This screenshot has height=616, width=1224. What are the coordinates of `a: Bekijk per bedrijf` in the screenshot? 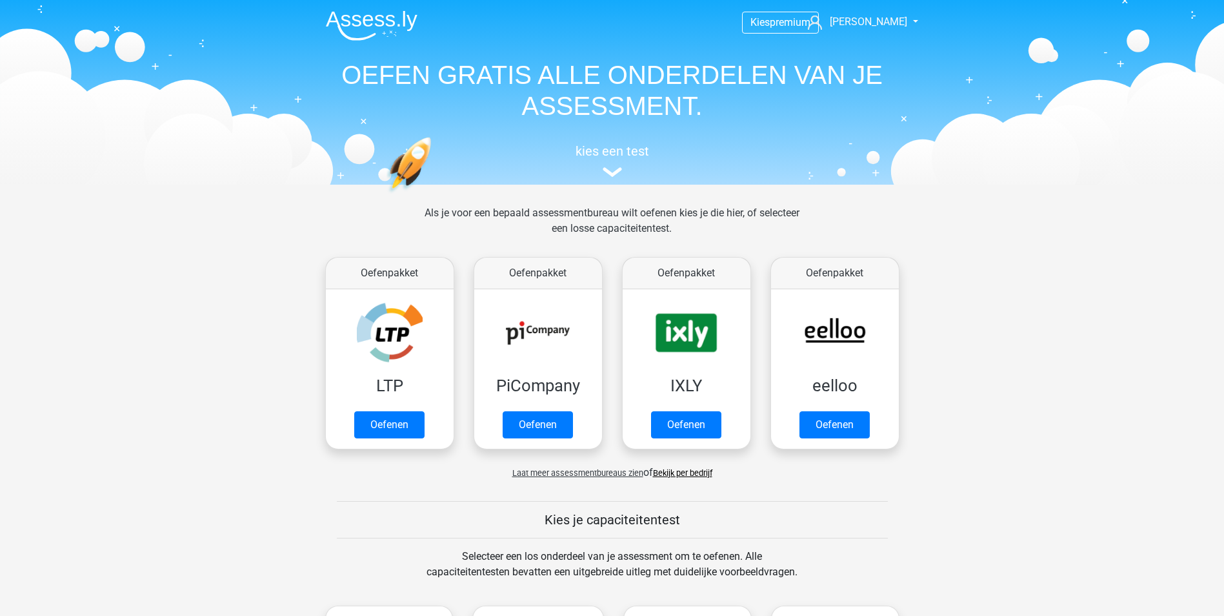 It's located at (683, 472).